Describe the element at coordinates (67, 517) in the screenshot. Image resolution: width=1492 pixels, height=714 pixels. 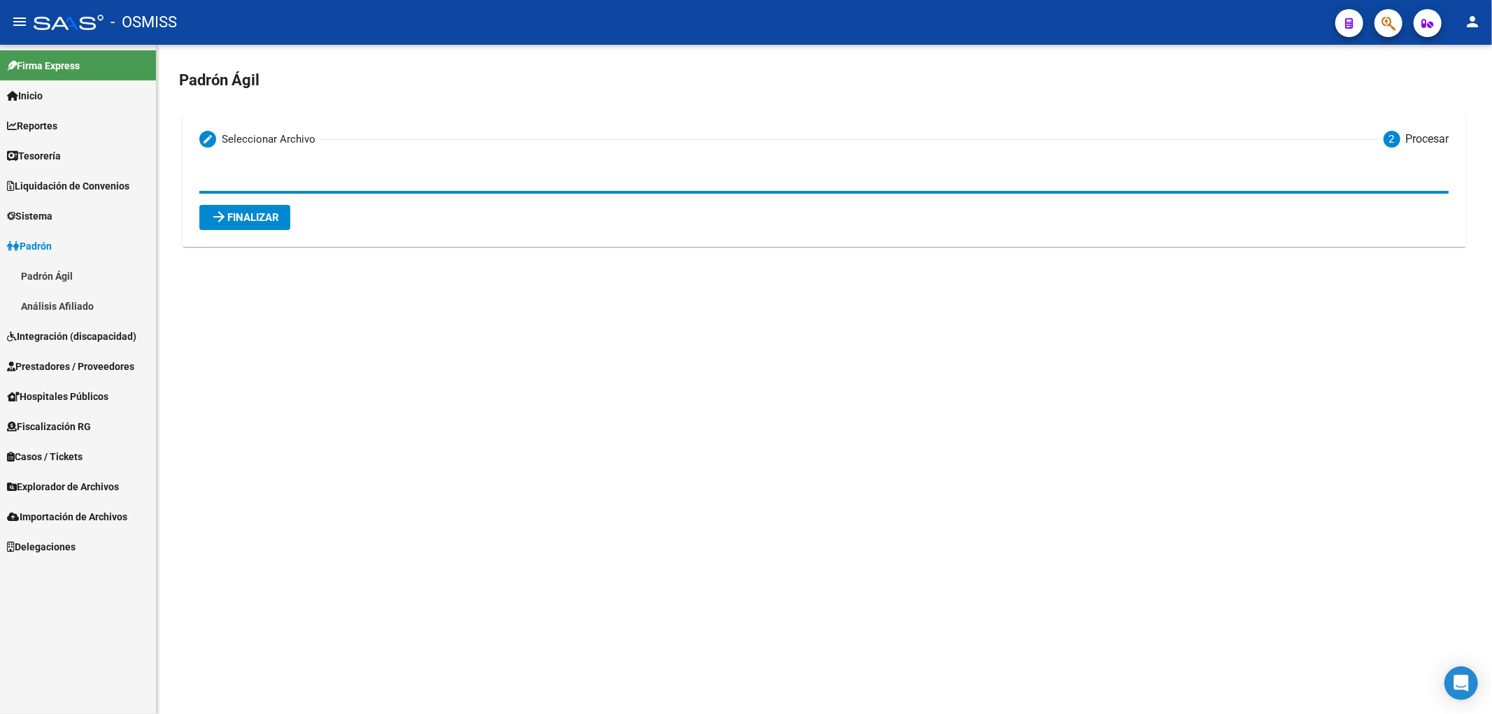
I see `span: Importación de Archivos` at that location.